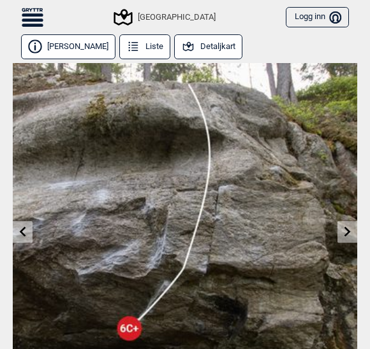 Image resolution: width=370 pixels, height=349 pixels. What do you see at coordinates (145, 47) in the screenshot?
I see `button: Liste` at bounding box center [145, 47].